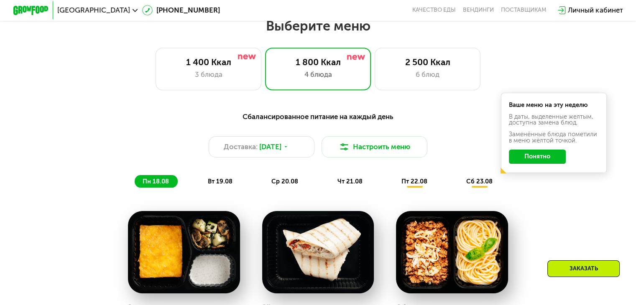 This screenshot has width=636, height=305. I want to click on span: чт 21.08, so click(350, 182).